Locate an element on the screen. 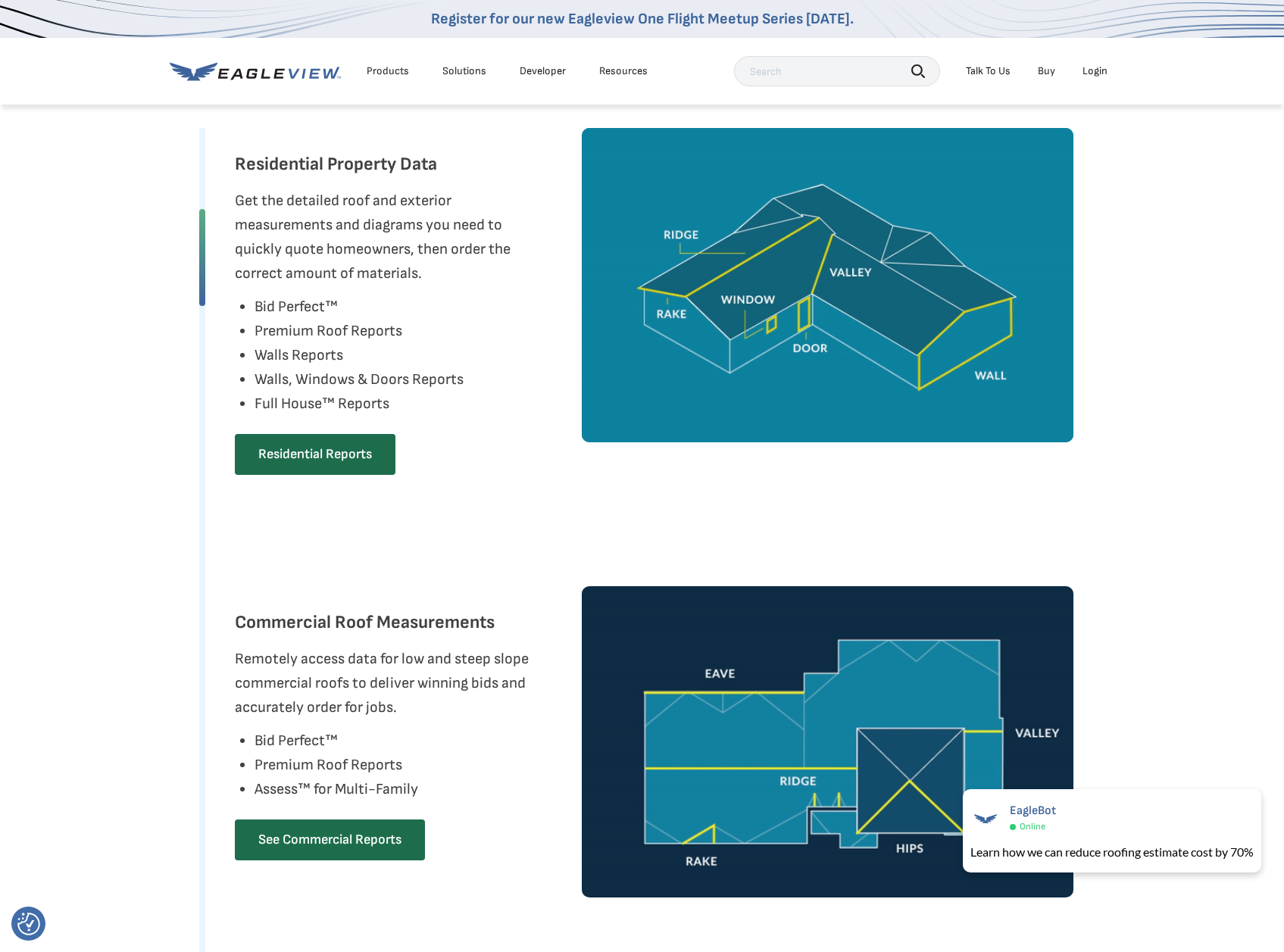  div: Solutions is located at coordinates (465, 71).